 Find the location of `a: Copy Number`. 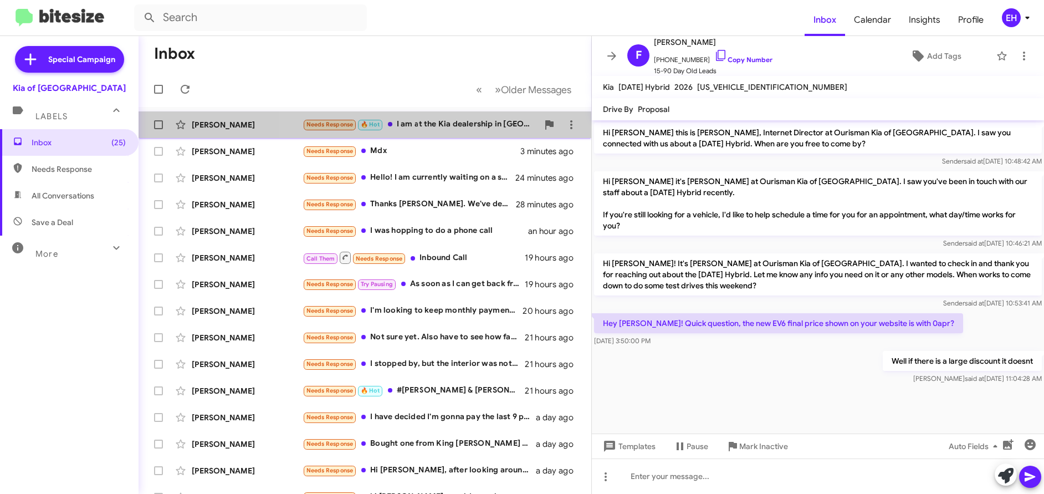

a: Copy Number is located at coordinates (743, 59).